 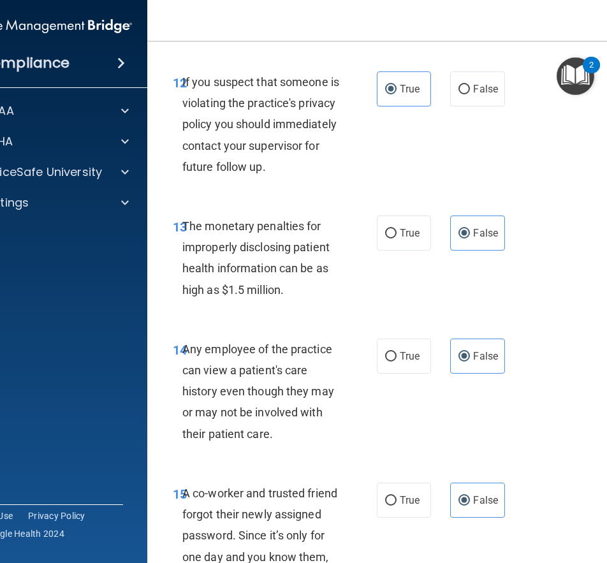 What do you see at coordinates (575, 76) in the screenshot?
I see `button: Open Resource Center, 2 new notifications` at bounding box center [575, 76].